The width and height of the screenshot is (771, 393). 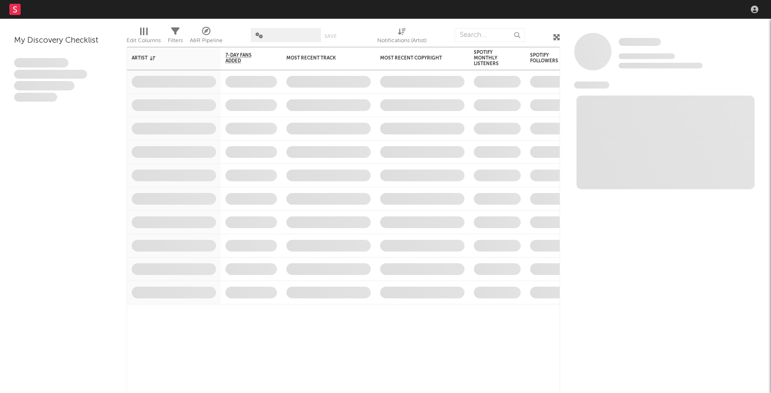 What do you see at coordinates (36, 97) in the screenshot?
I see `span: Aliquam viverra` at bounding box center [36, 97].